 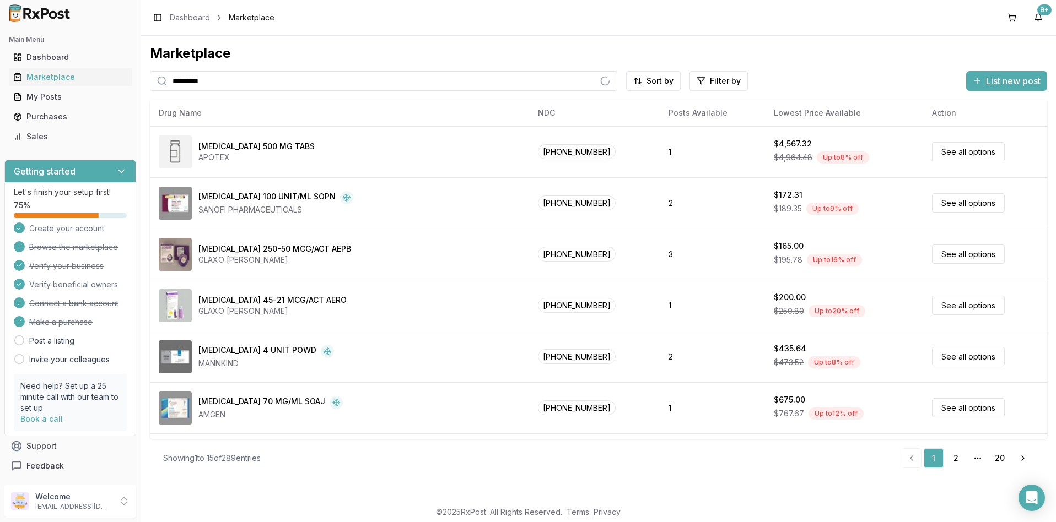 What do you see at coordinates (70, 117) in the screenshot?
I see `div: Purchases` at bounding box center [70, 117].